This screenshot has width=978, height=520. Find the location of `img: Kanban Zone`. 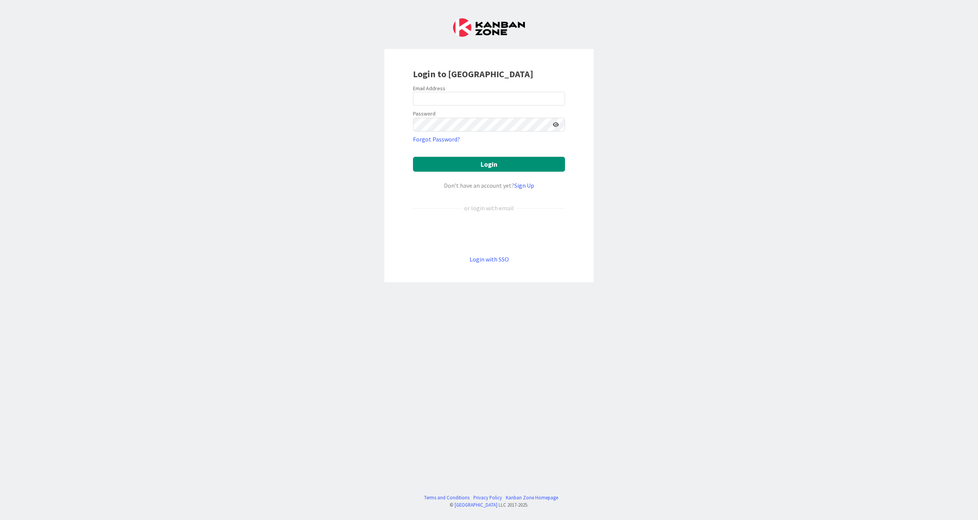

img: Kanban Zone is located at coordinates (489, 28).